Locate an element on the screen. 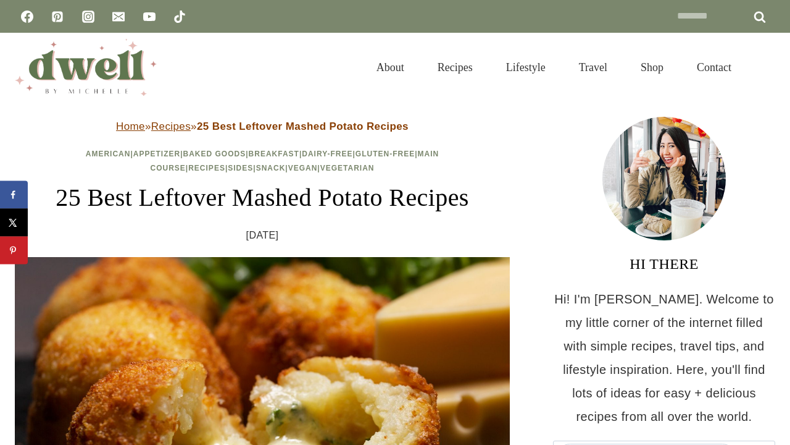 Image resolution: width=790 pixels, height=445 pixels. a: Baked Goods is located at coordinates (215, 154).